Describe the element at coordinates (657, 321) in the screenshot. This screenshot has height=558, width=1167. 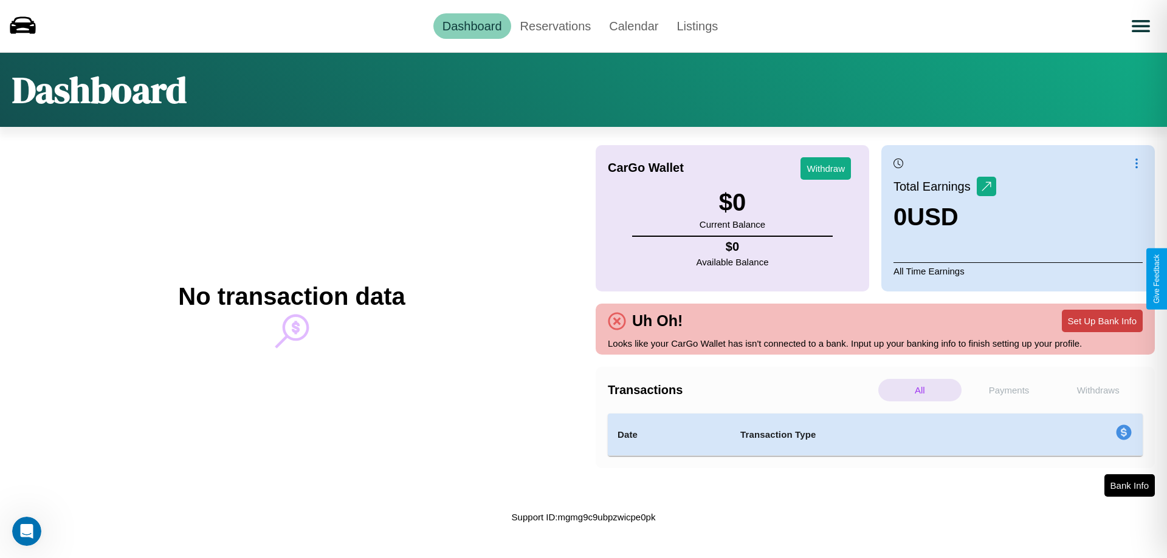
I see `h4: Uh Oh!` at that location.